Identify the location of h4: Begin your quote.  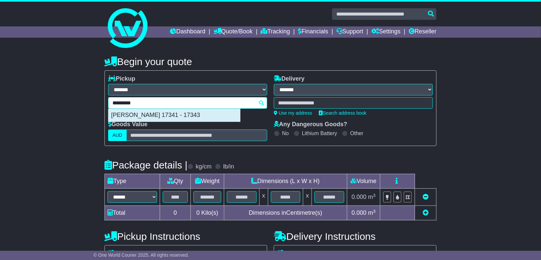
(271, 62).